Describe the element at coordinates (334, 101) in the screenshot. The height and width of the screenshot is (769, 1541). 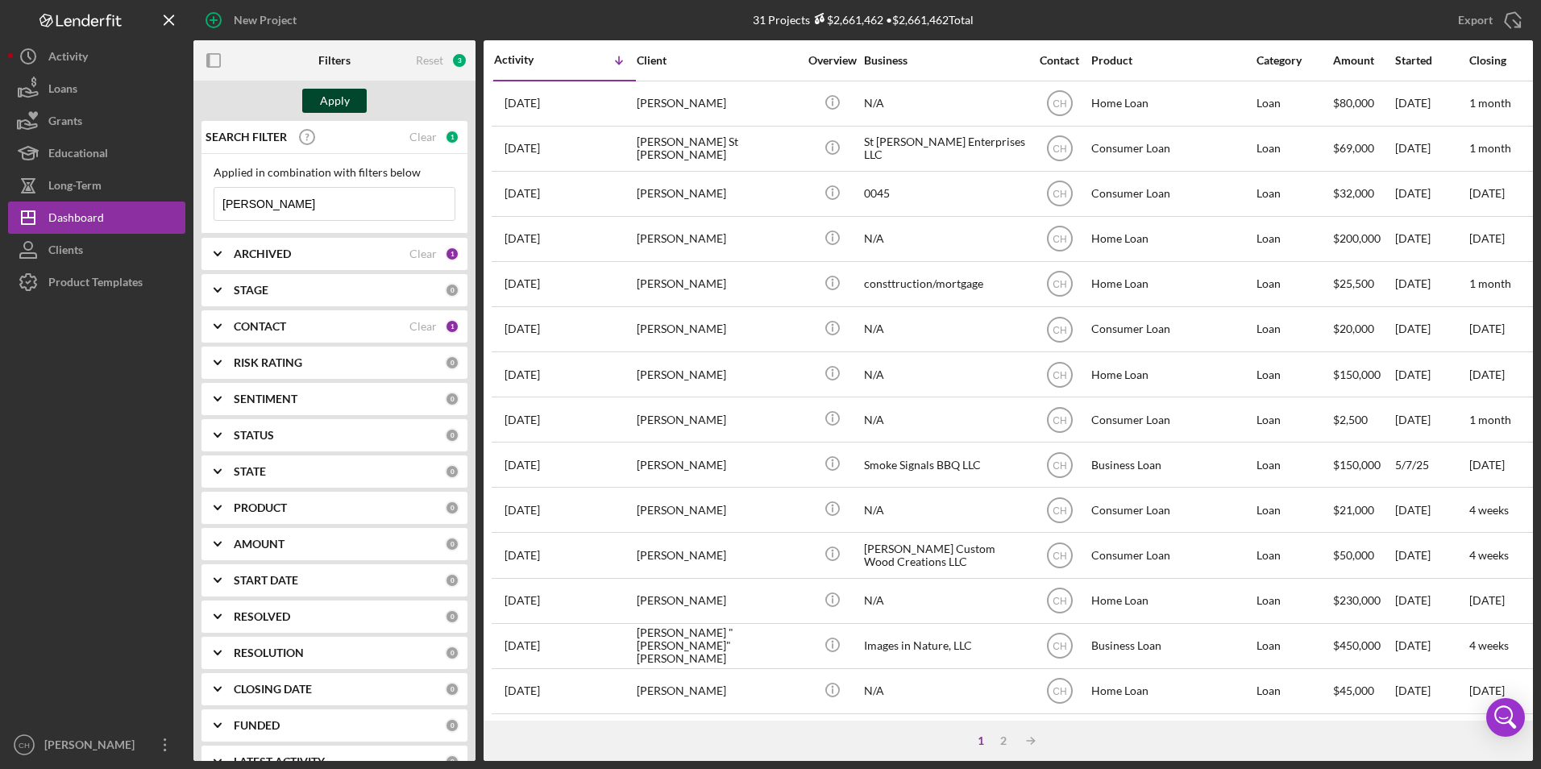
I see `button: Apply` at that location.